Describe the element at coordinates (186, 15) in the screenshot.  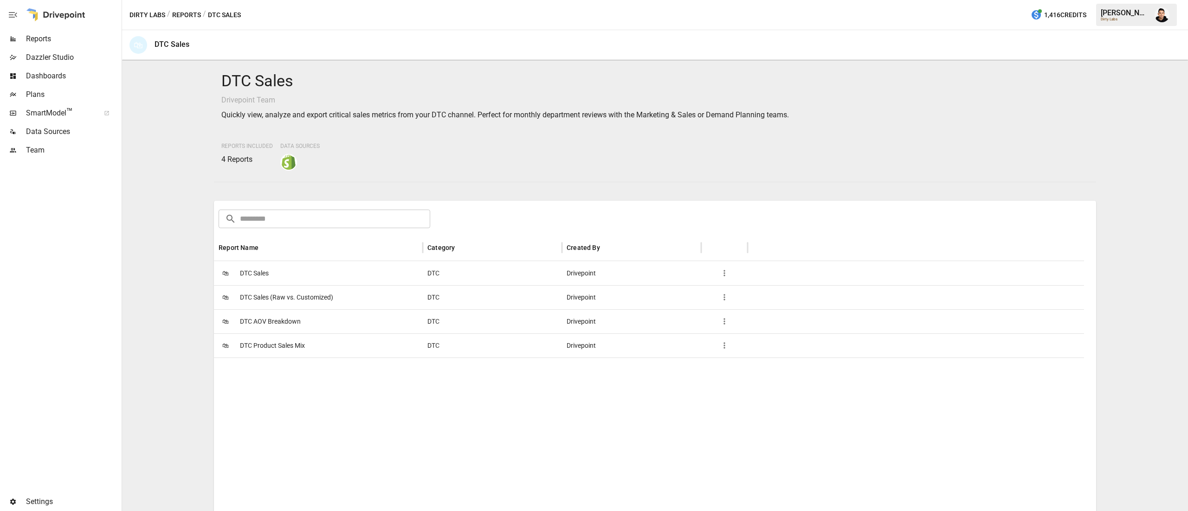
I see `button: Reports` at that location.